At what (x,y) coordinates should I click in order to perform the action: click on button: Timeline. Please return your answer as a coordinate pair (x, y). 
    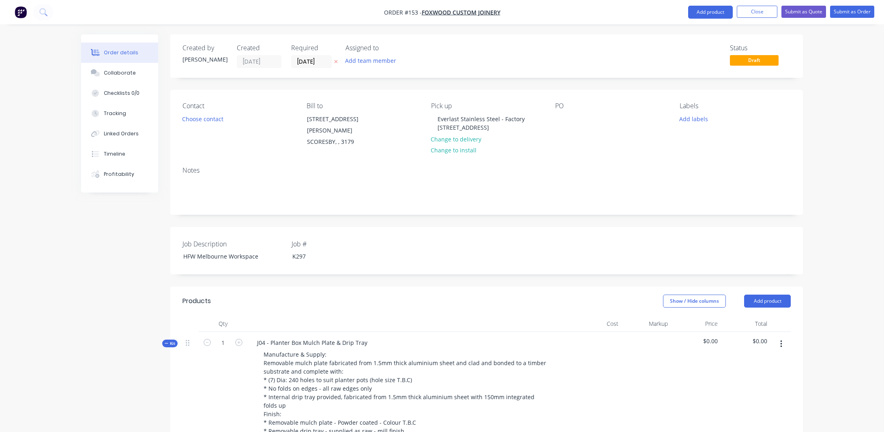
    Looking at the image, I should click on (120, 154).